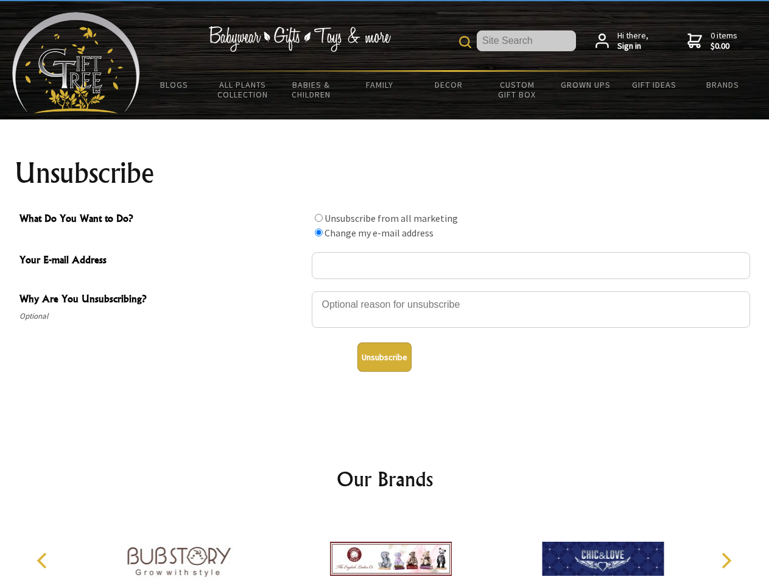  Describe the element at coordinates (385, 479) in the screenshot. I see `h2: Our Brands` at that location.